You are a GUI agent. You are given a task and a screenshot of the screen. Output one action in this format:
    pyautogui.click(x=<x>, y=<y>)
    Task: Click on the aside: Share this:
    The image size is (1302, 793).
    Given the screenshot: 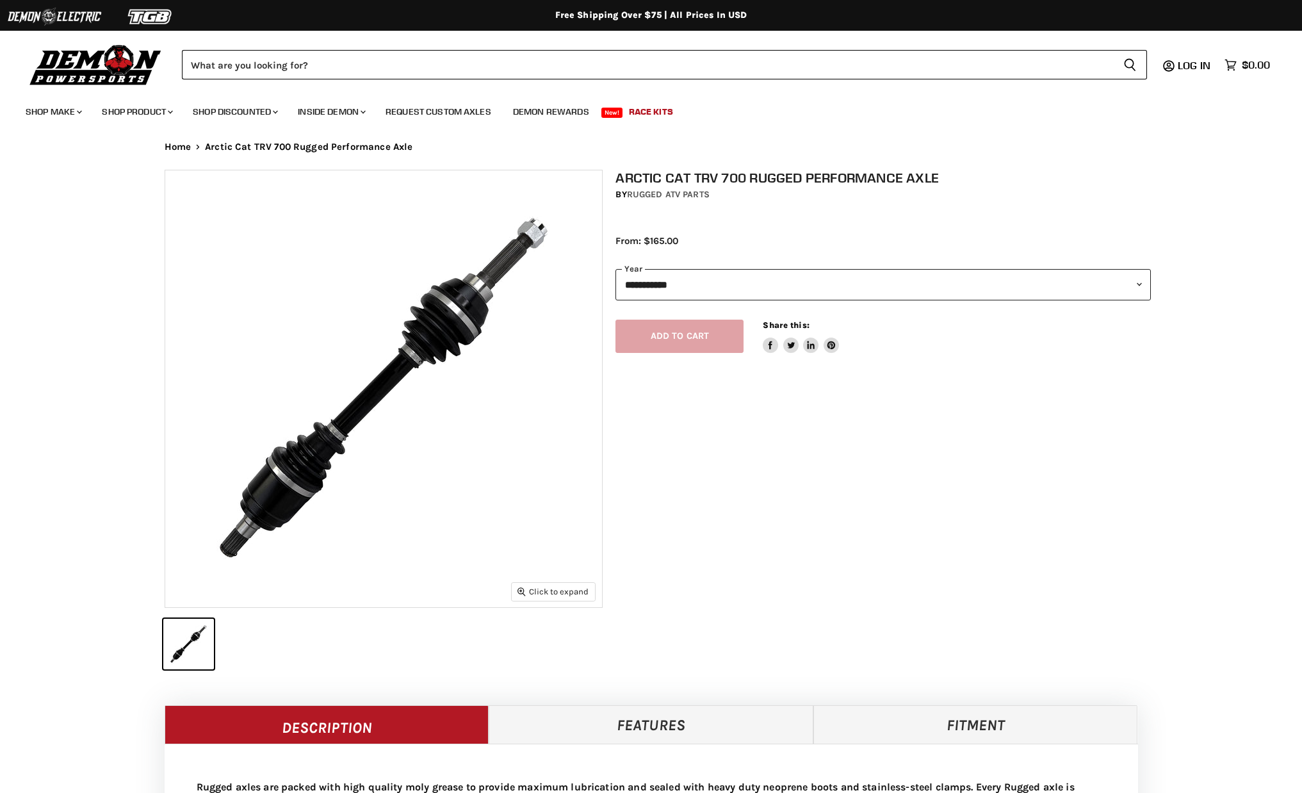 What is the action you would take?
    pyautogui.click(x=800, y=336)
    